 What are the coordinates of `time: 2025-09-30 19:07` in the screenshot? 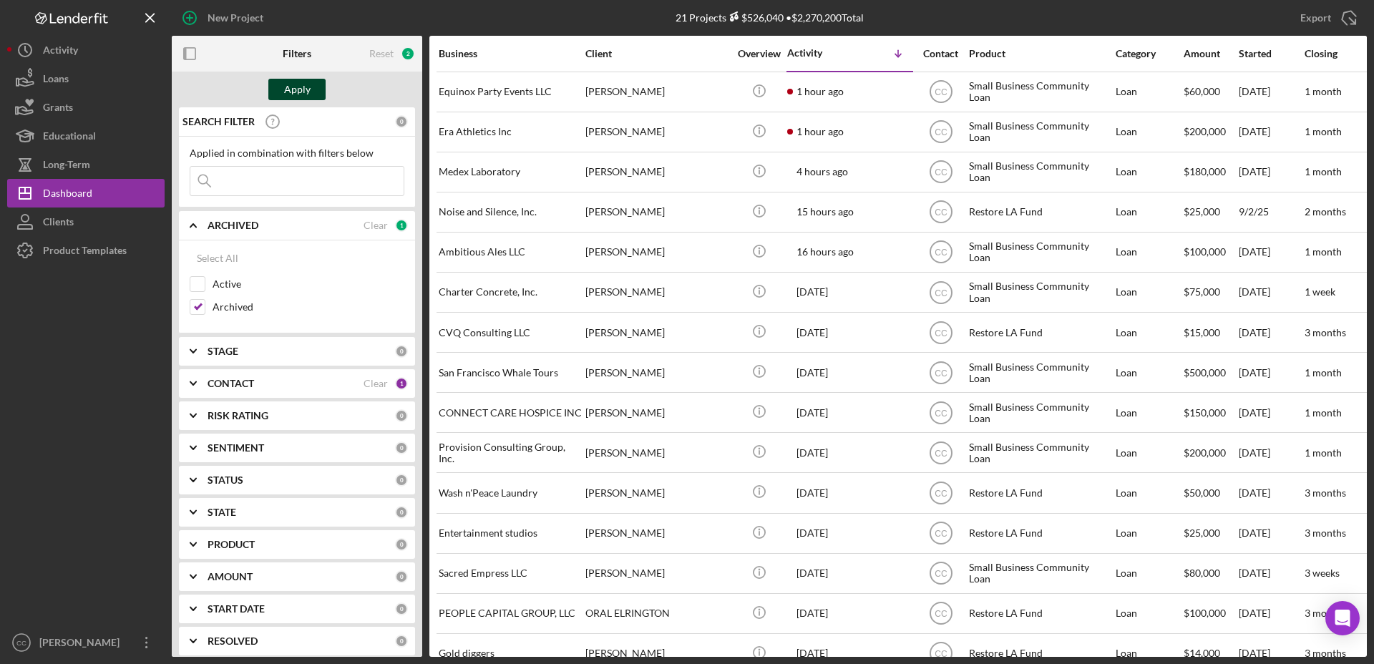 It's located at (820, 92).